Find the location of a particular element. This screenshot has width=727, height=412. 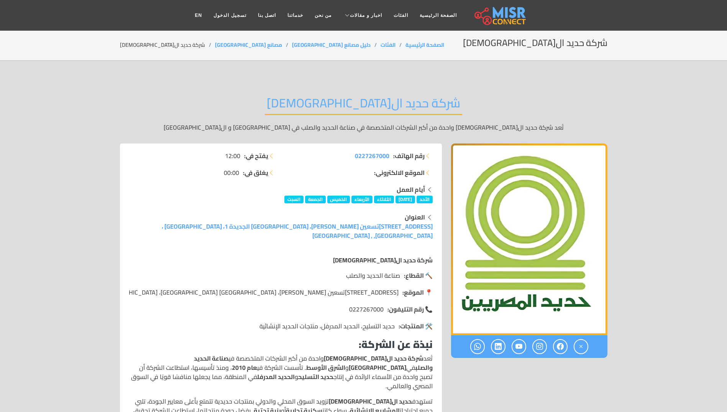

li: صناعة الحديد والصلب is located at coordinates (281, 275).